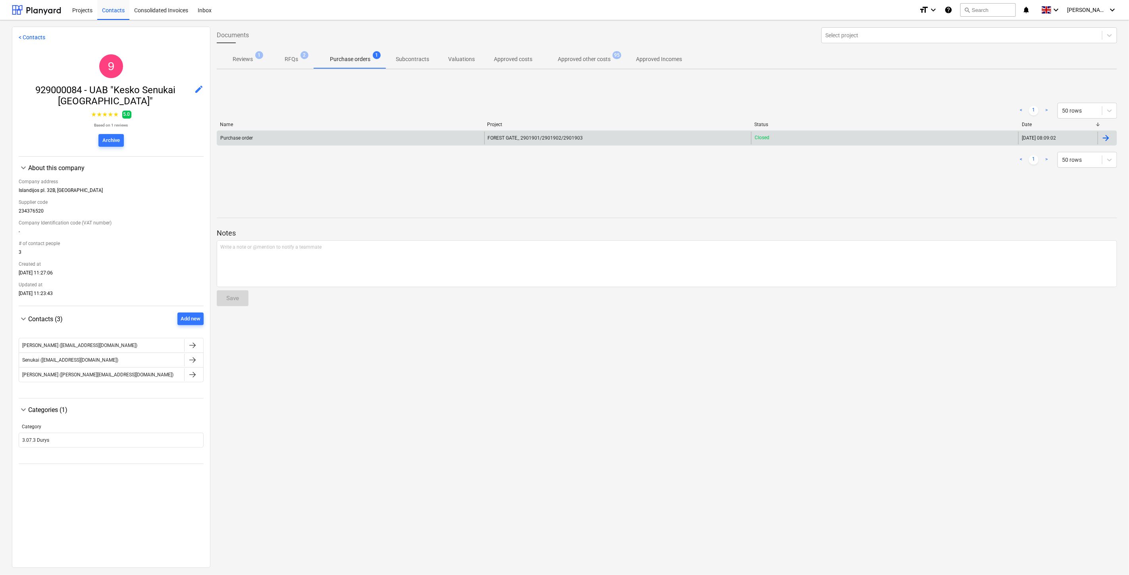 This screenshot has width=1129, height=575. Describe the element at coordinates (111, 427) in the screenshot. I see `div: Category` at that location.